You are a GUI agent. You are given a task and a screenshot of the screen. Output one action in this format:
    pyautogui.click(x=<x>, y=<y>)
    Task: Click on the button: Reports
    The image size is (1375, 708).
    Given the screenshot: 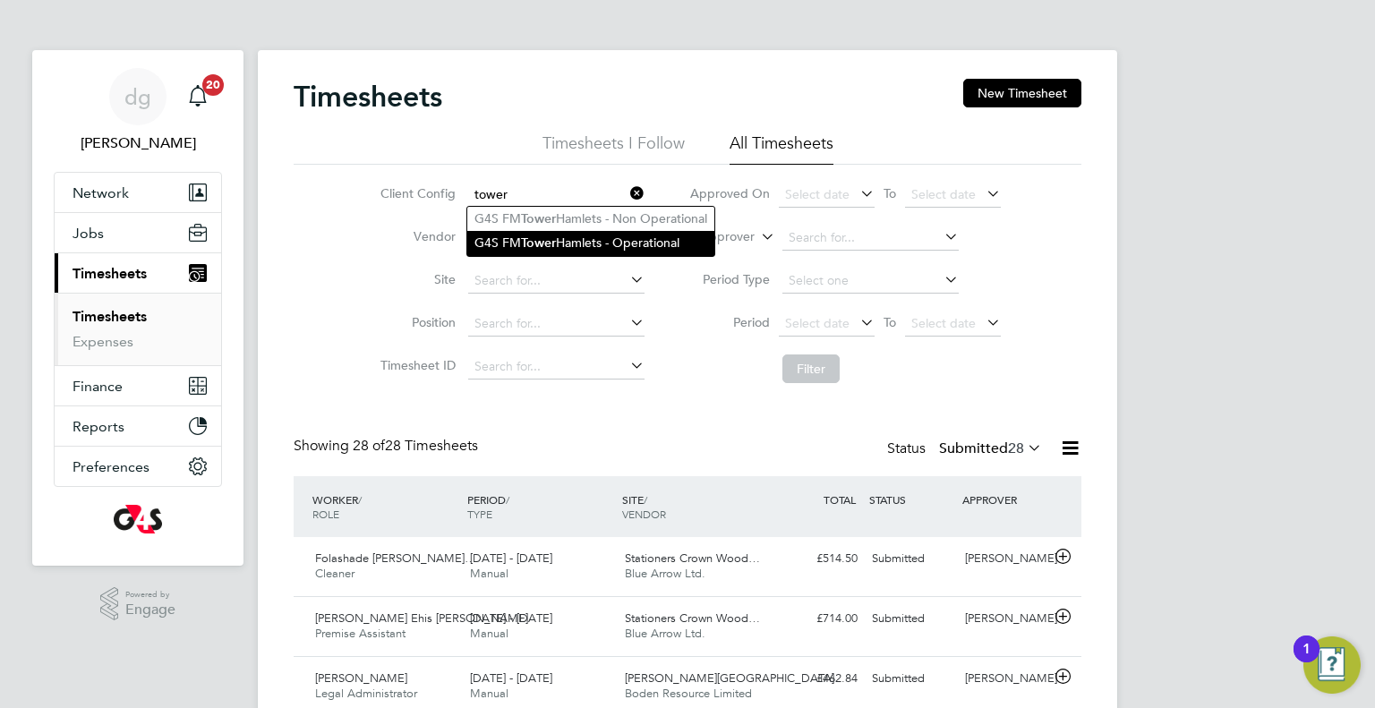 What is the action you would take?
    pyautogui.click(x=138, y=426)
    